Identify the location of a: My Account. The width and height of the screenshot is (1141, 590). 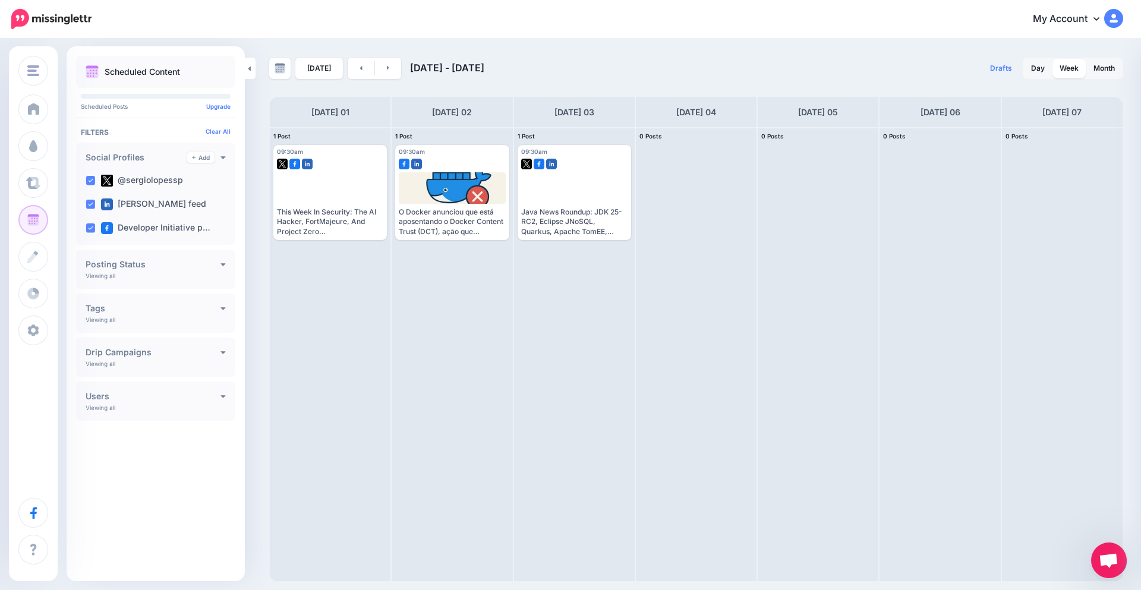
(1072, 19).